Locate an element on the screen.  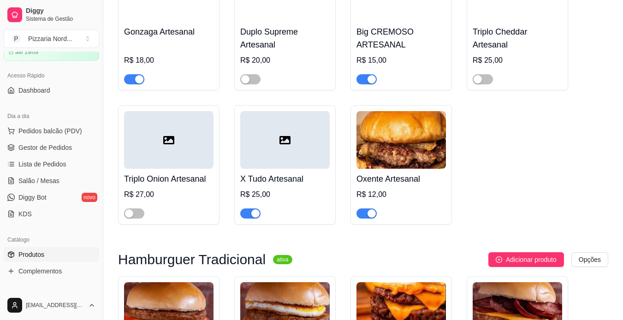
div: R$ 27,00 is located at coordinates (169, 195).